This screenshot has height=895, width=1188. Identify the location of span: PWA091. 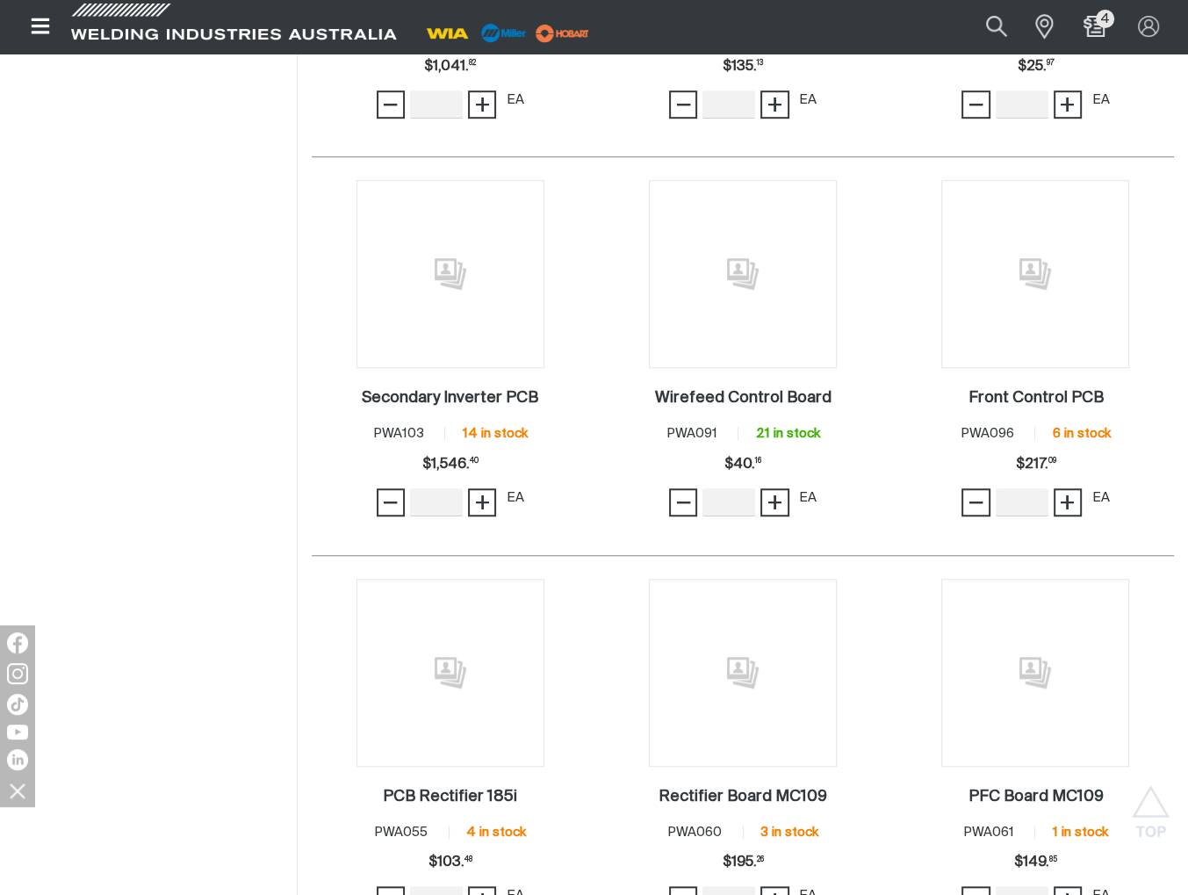
(692, 433).